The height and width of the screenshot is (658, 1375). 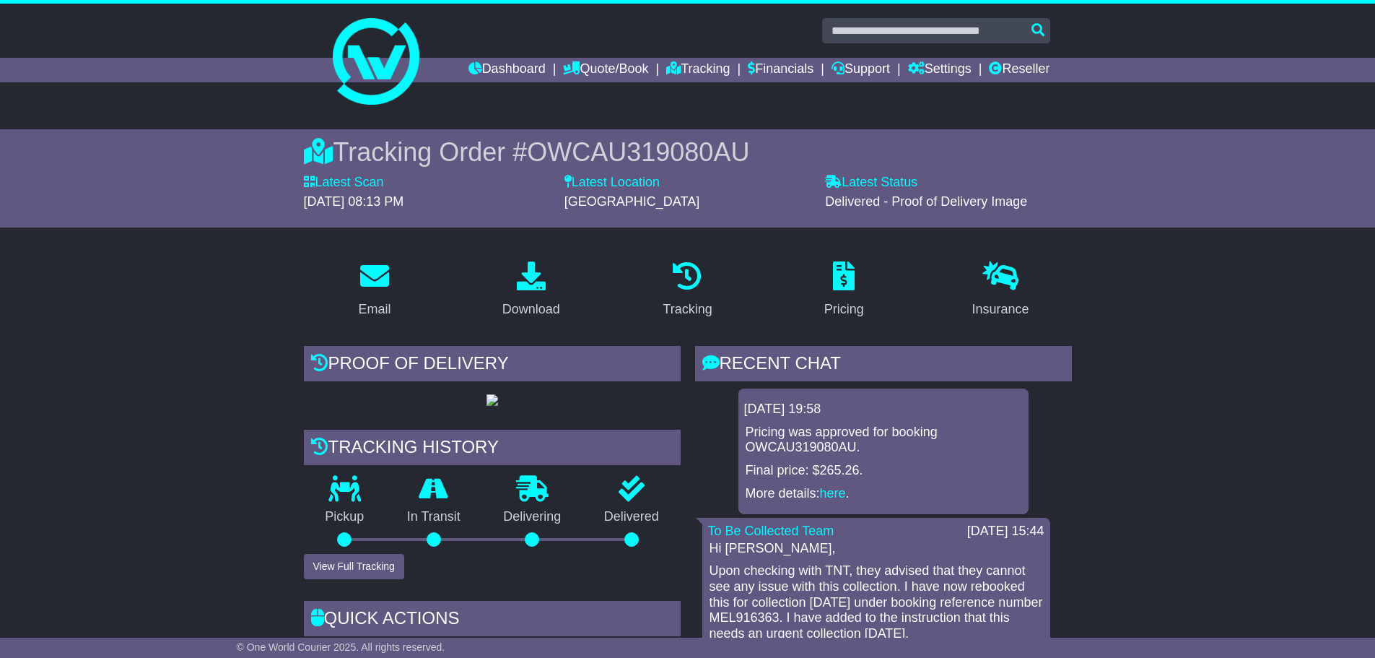 What do you see at coordinates (374, 290) in the screenshot?
I see `a: Email` at bounding box center [374, 290].